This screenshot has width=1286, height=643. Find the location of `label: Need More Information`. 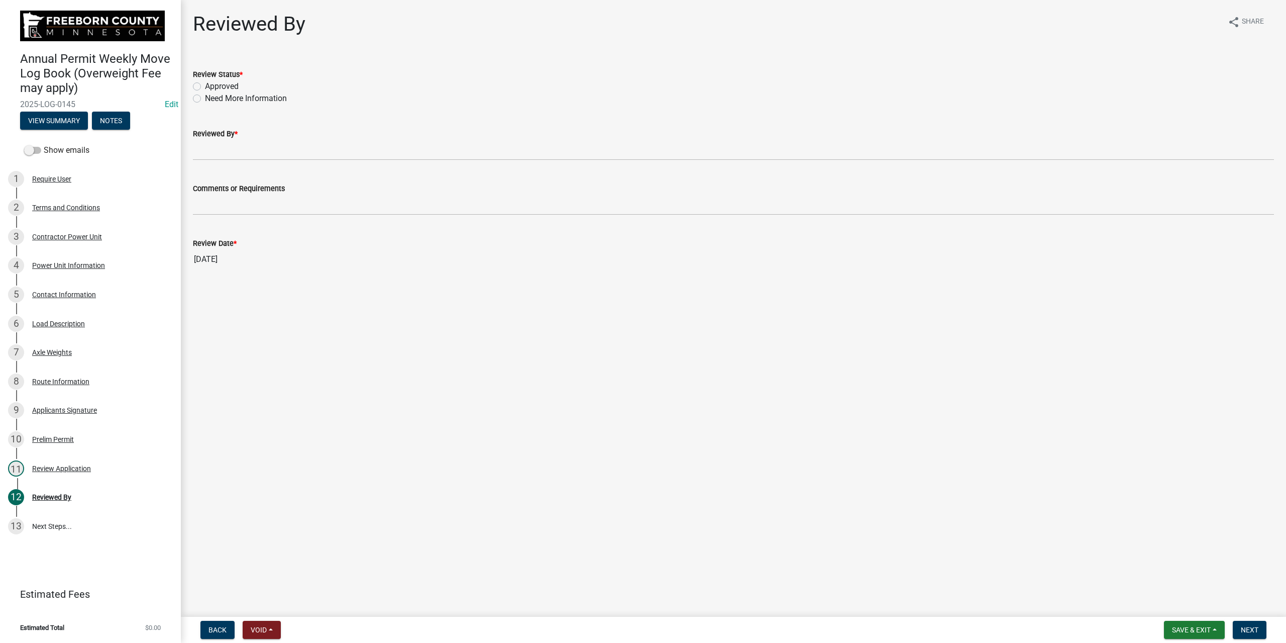

label: Need More Information is located at coordinates (246, 98).